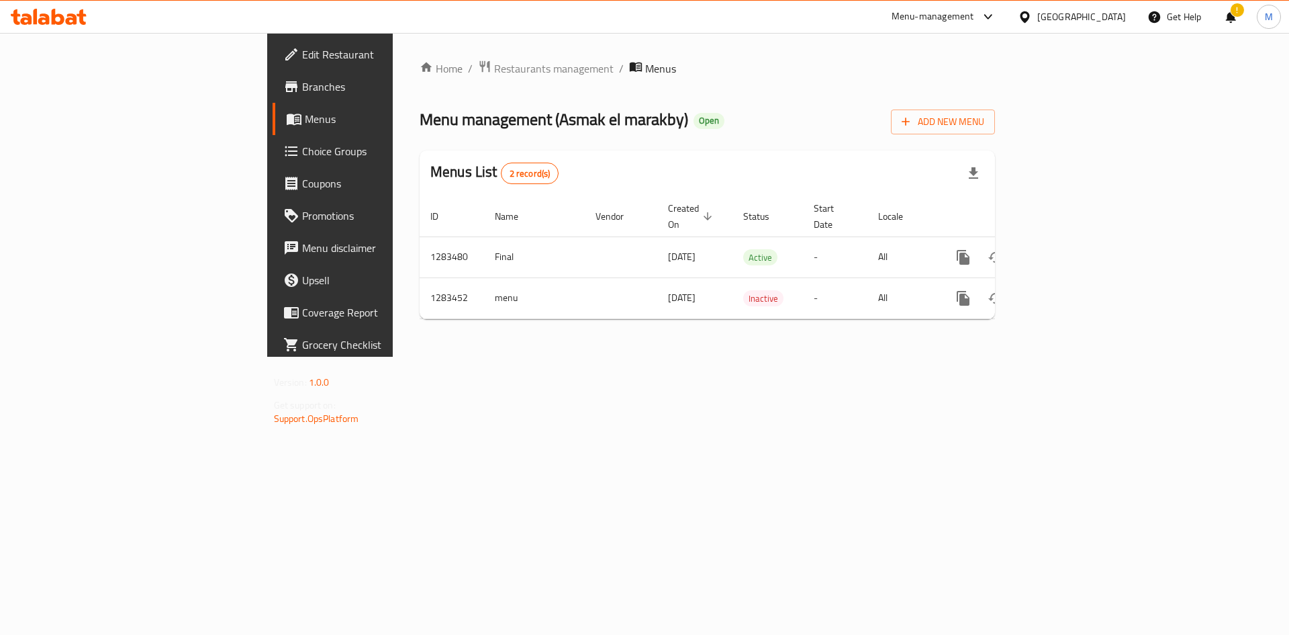 The width and height of the screenshot is (1289, 635). I want to click on div: Open, so click(709, 121).